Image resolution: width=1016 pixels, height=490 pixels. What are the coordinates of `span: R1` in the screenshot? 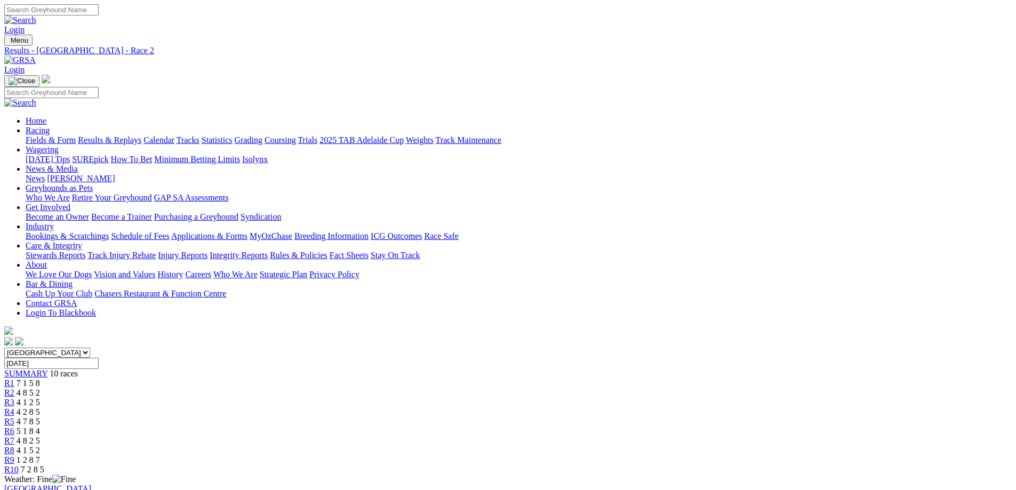 It's located at (9, 383).